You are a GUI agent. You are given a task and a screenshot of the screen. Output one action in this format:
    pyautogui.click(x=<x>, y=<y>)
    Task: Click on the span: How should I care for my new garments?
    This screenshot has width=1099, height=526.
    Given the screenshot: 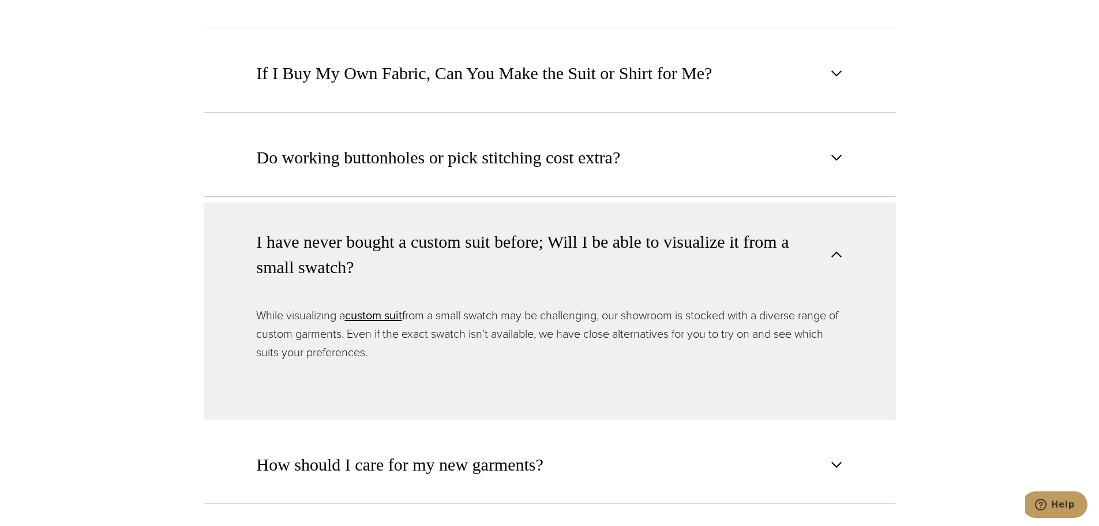 What is the action you would take?
    pyautogui.click(x=400, y=465)
    